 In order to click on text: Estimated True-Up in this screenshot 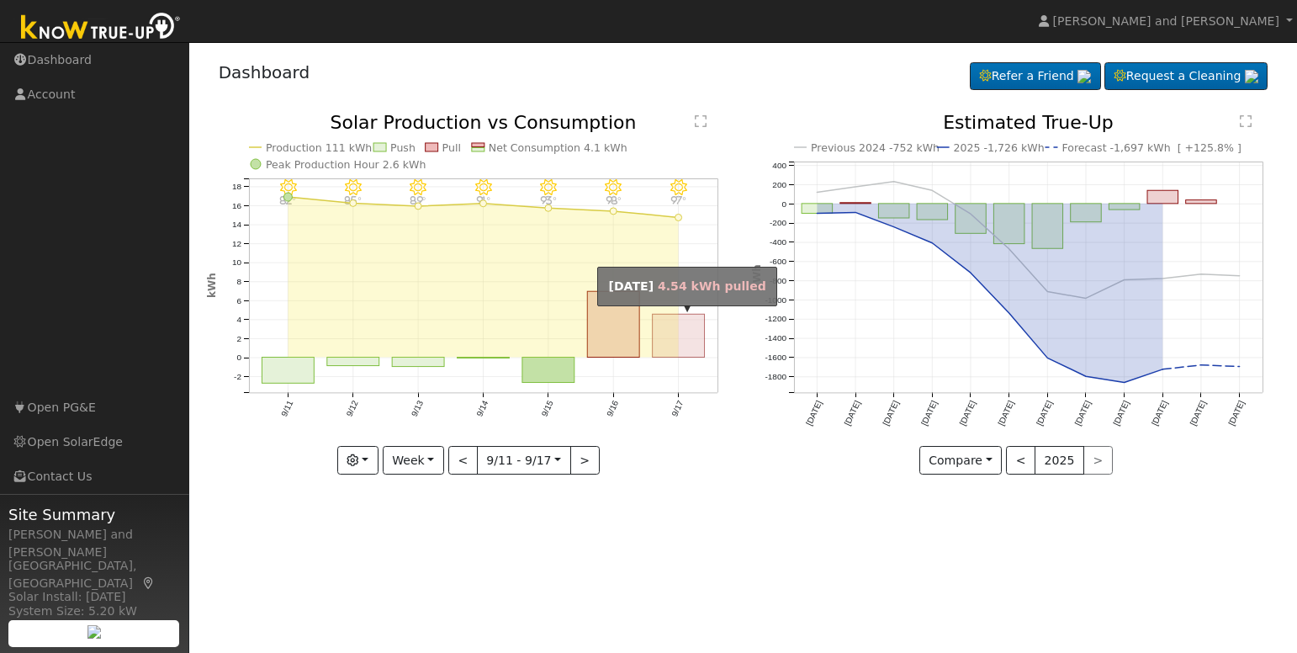, I will do `click(1028, 122)`.